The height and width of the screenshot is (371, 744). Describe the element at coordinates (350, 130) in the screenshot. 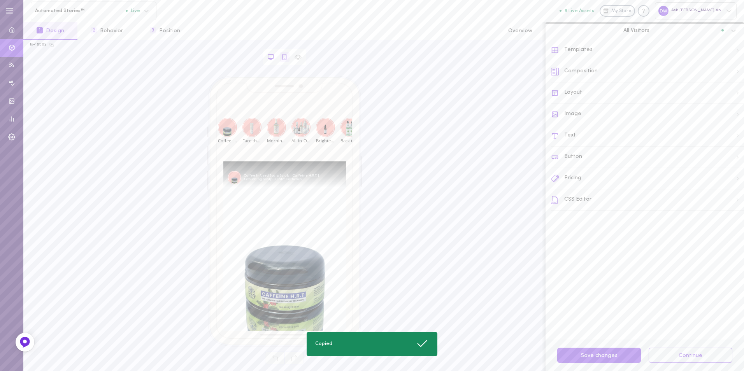

I see `div: Back to Nature Aloe Vera Shampoo & Deep Conditioner System | Hydrating & Scalp-Soothing Vegan Hai...` at that location.